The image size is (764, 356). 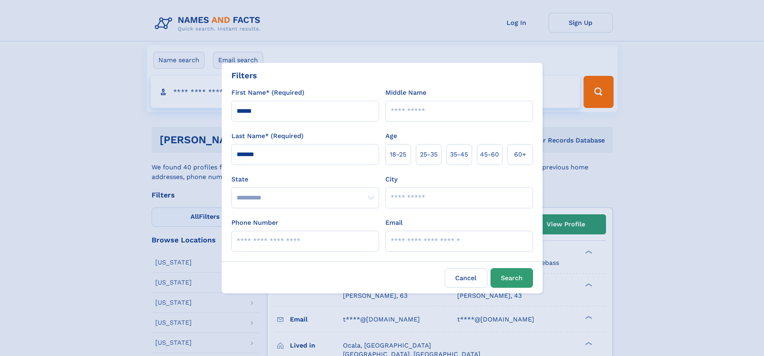 What do you see at coordinates (391, 136) in the screenshot?
I see `label: Age` at bounding box center [391, 136].